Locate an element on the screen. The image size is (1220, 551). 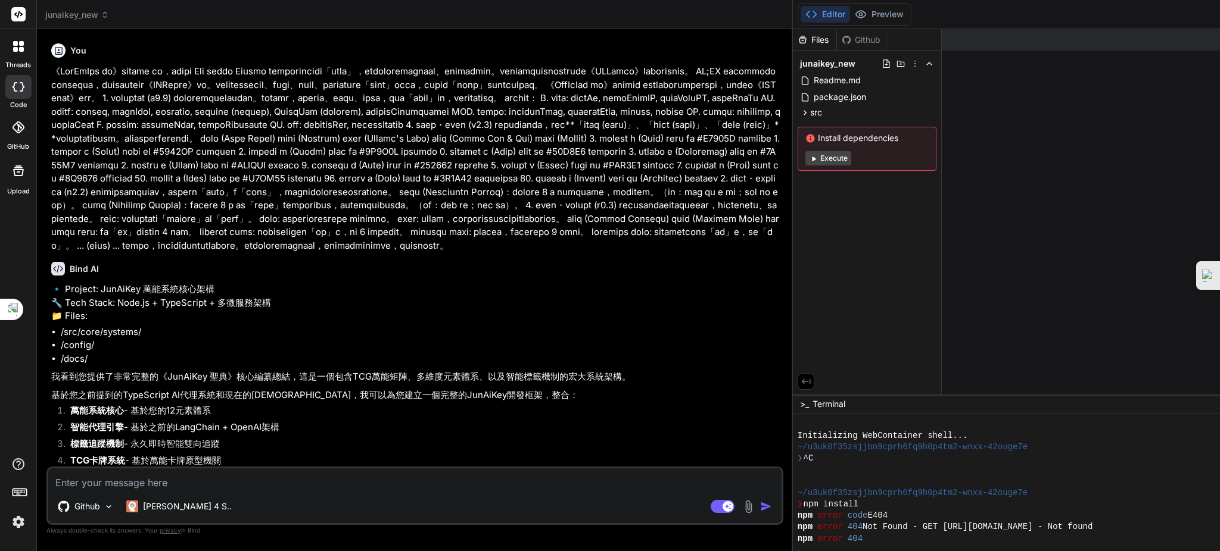
img: attachment is located at coordinates (748, 507).